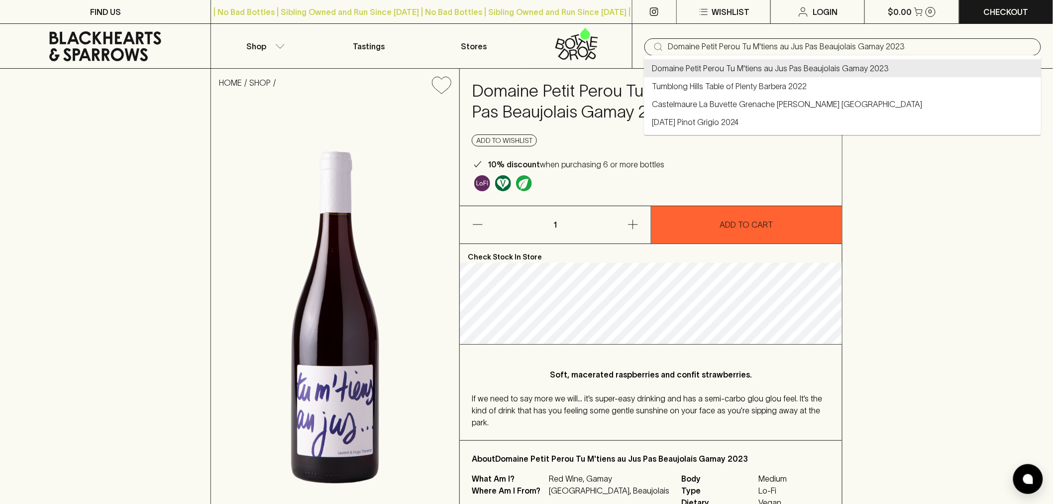 The height and width of the screenshot is (504, 1053). I want to click on p: Wishlist, so click(731, 12).